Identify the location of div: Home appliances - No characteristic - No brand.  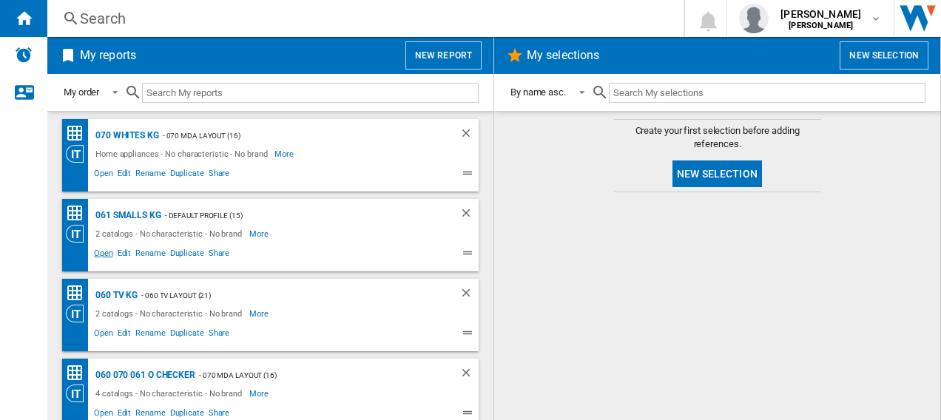
(183, 154).